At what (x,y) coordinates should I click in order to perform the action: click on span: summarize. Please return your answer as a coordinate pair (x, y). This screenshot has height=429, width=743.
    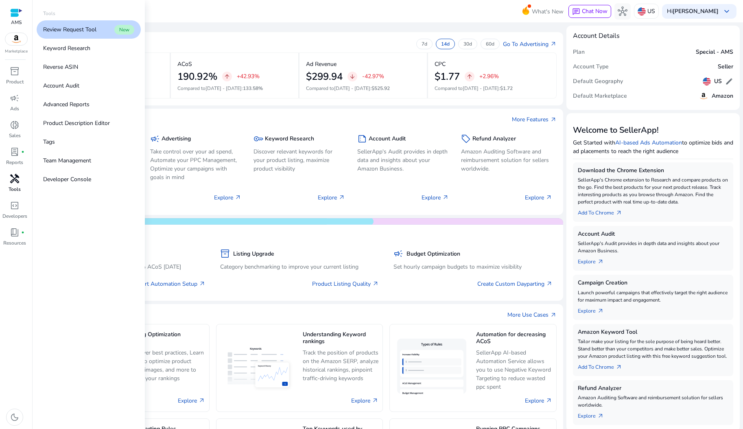
    Looking at the image, I should click on (362, 139).